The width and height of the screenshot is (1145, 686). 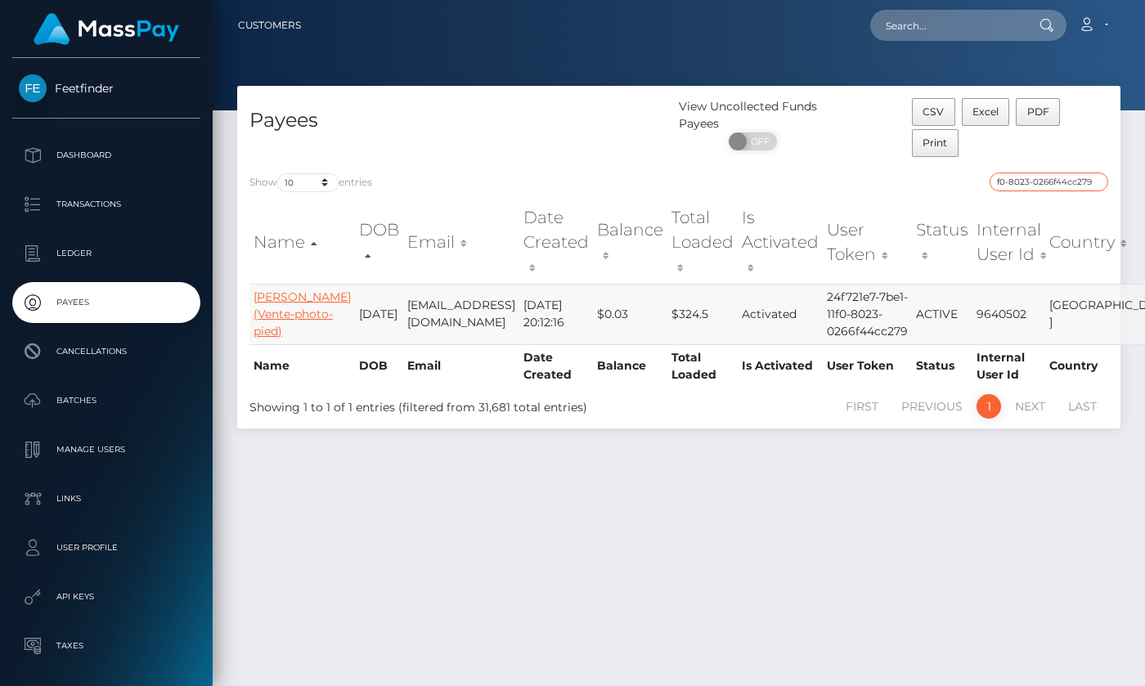 I want to click on th: Is Activated, so click(x=780, y=366).